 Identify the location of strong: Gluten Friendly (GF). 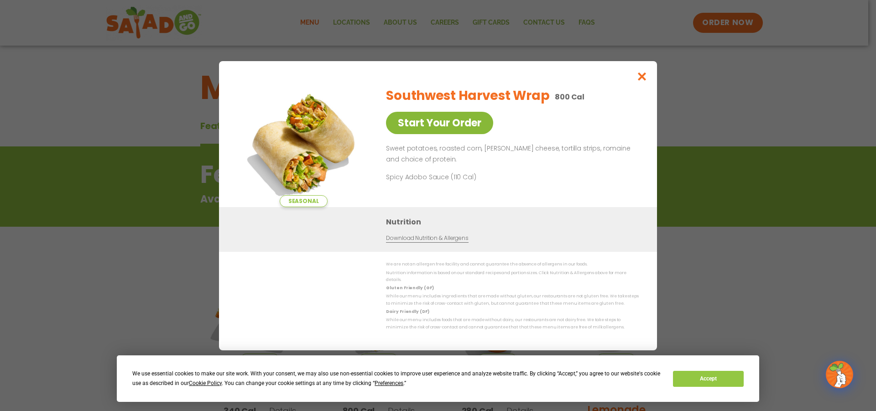
(410, 288).